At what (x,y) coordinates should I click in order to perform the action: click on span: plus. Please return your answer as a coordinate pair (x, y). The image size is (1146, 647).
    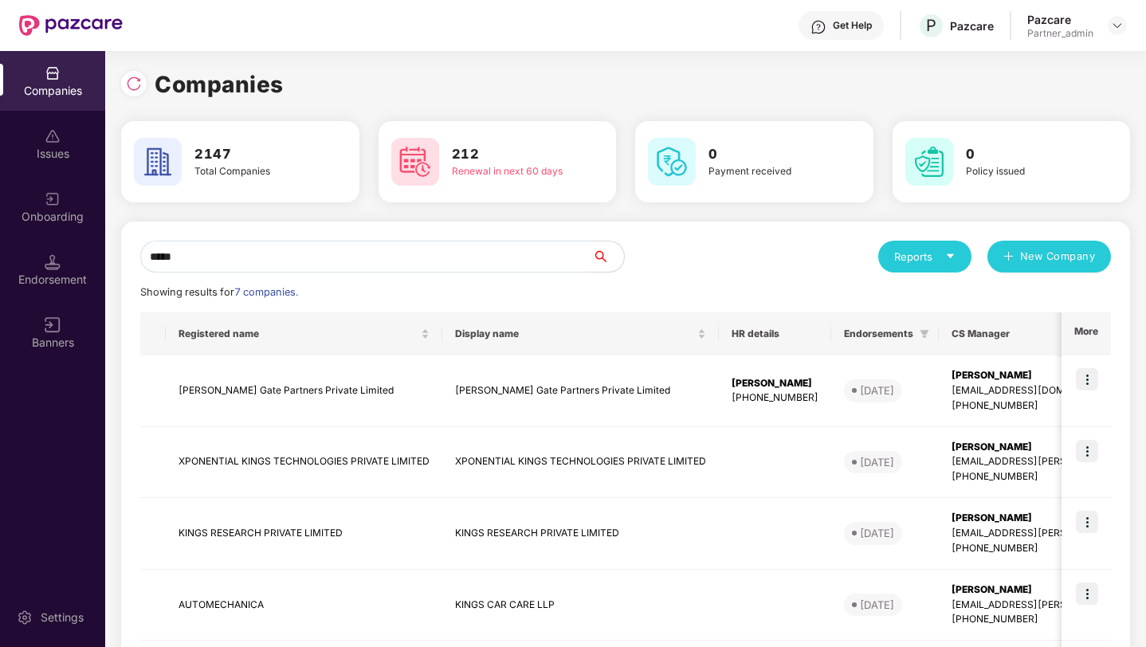
    Looking at the image, I should click on (1008, 257).